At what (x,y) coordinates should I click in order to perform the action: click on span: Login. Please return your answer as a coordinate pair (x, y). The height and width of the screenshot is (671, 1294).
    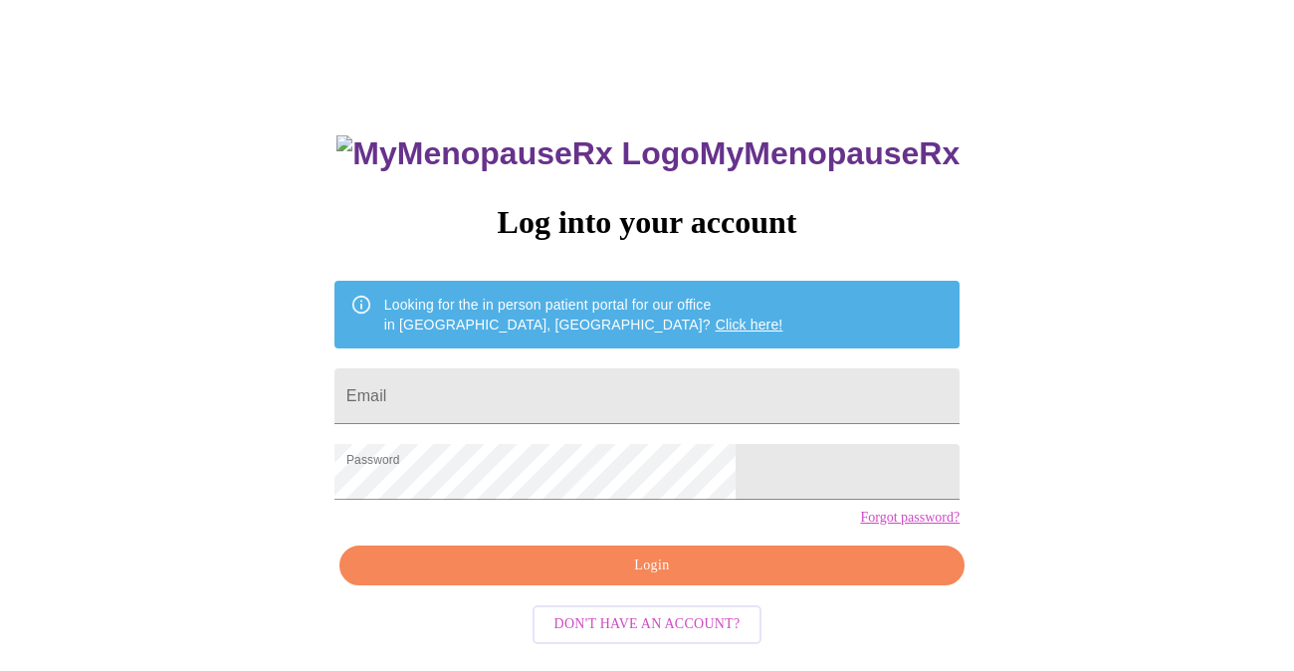
    Looking at the image, I should click on (652, 565).